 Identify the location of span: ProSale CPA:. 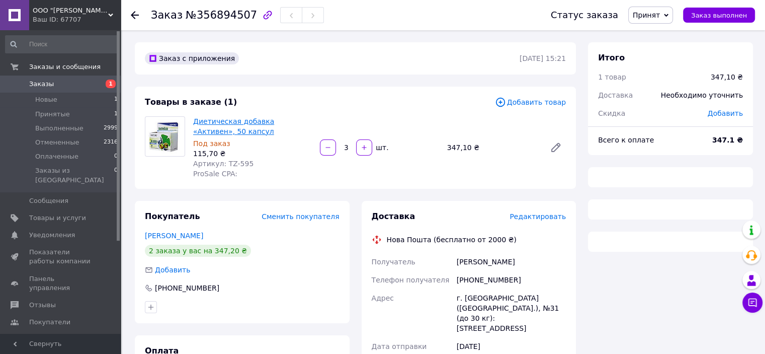
(215, 174).